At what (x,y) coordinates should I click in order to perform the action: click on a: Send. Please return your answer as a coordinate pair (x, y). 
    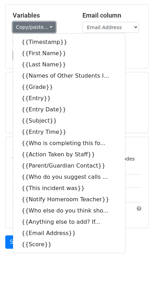
    Looking at the image, I should click on (17, 242).